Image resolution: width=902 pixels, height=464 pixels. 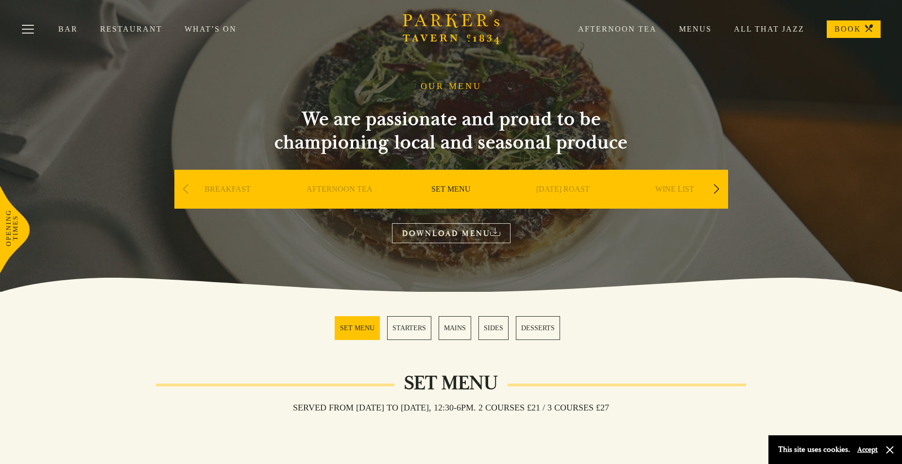 What do you see at coordinates (451, 86) in the screenshot?
I see `h1: OUR MENU` at bounding box center [451, 86].